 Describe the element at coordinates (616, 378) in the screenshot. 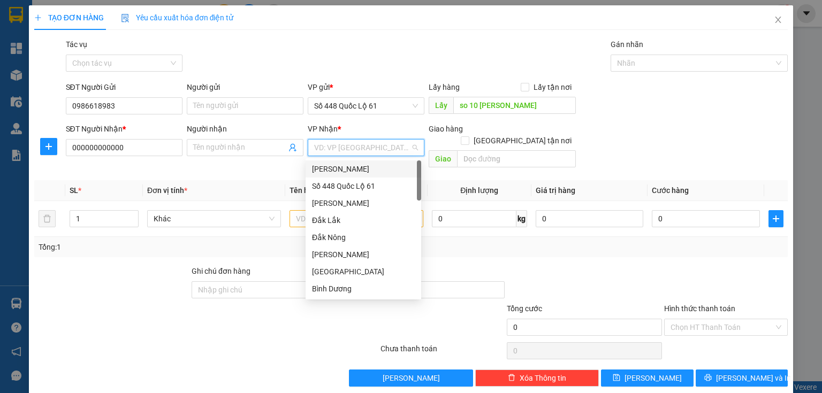

I see `span: save` at that location.